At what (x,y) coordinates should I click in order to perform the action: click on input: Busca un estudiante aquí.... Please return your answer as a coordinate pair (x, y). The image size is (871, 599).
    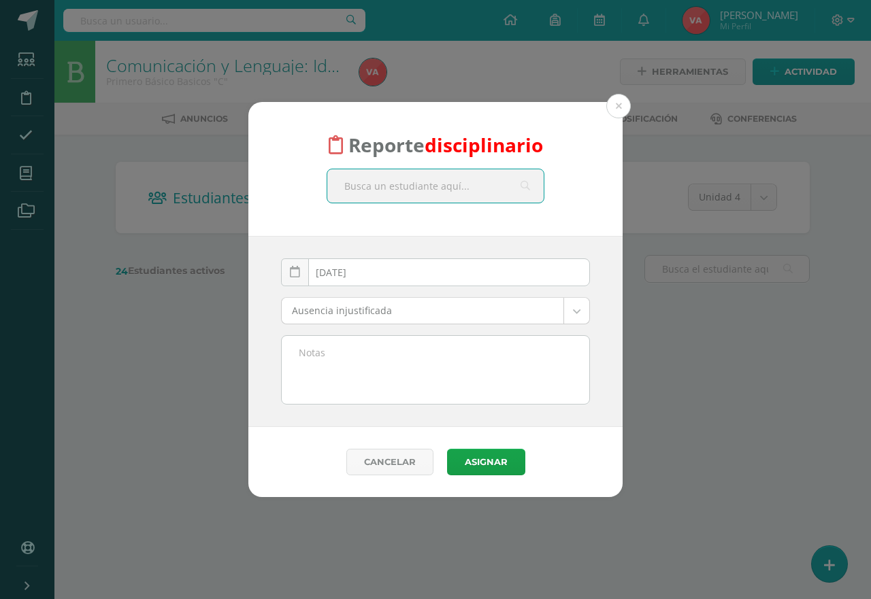
    Looking at the image, I should click on (435, 186).